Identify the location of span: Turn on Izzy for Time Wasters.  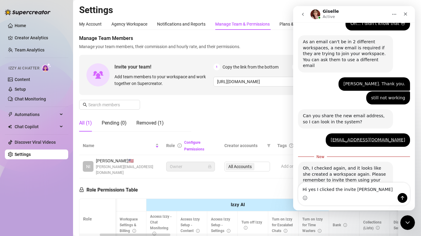
(312, 225).